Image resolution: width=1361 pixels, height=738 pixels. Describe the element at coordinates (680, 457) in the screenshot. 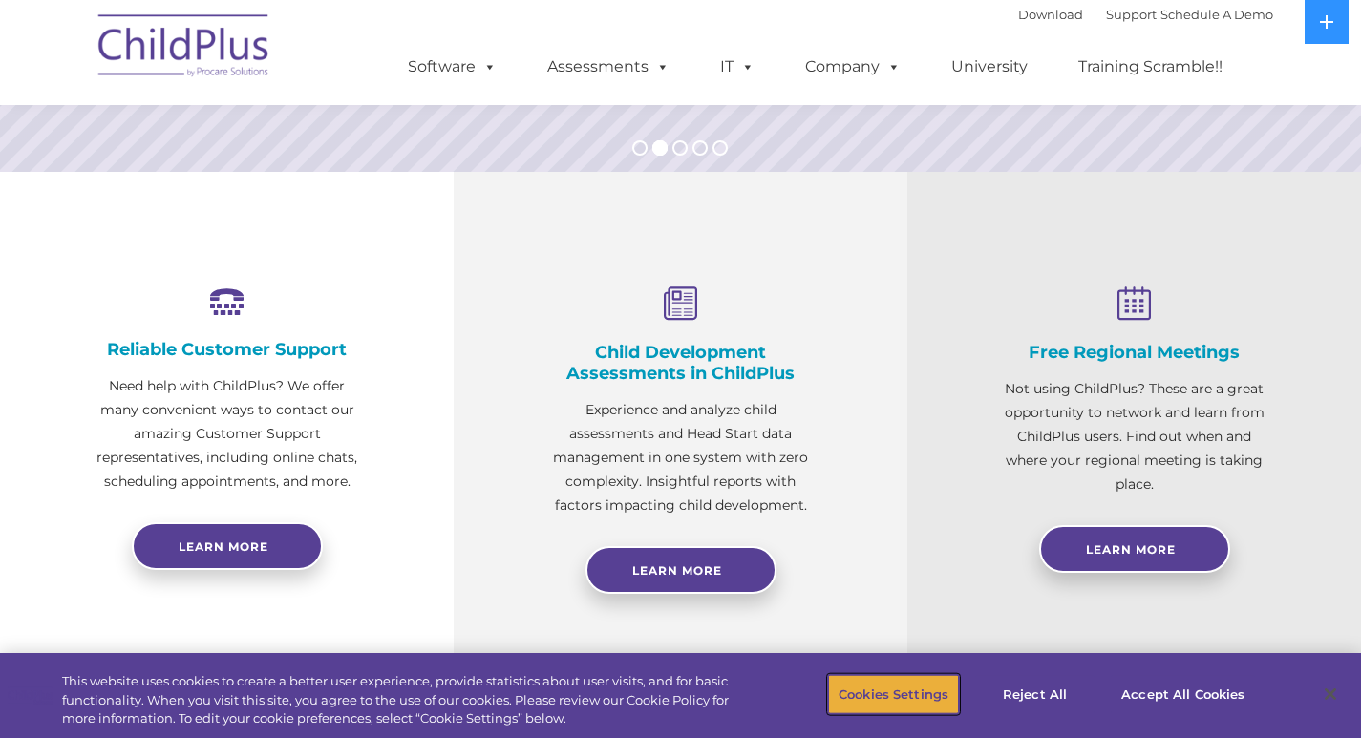

I see `p: Experience and analyze child assessments and Head Start data management in one system with zero c...` at that location.